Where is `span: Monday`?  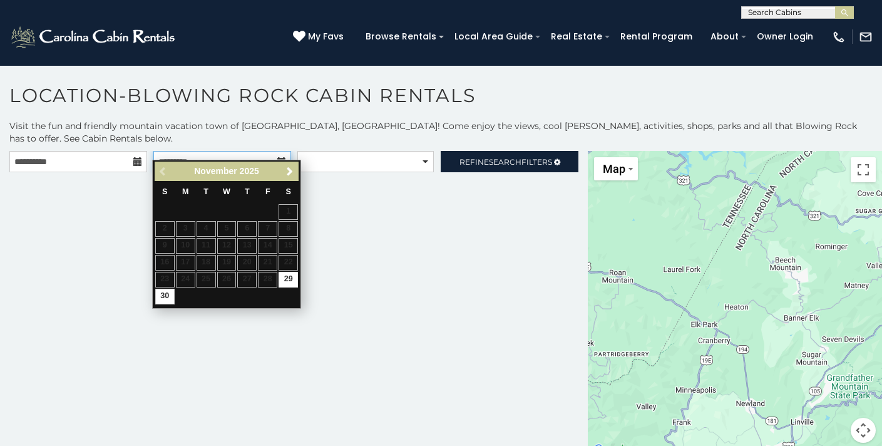 span: Monday is located at coordinates (185, 192).